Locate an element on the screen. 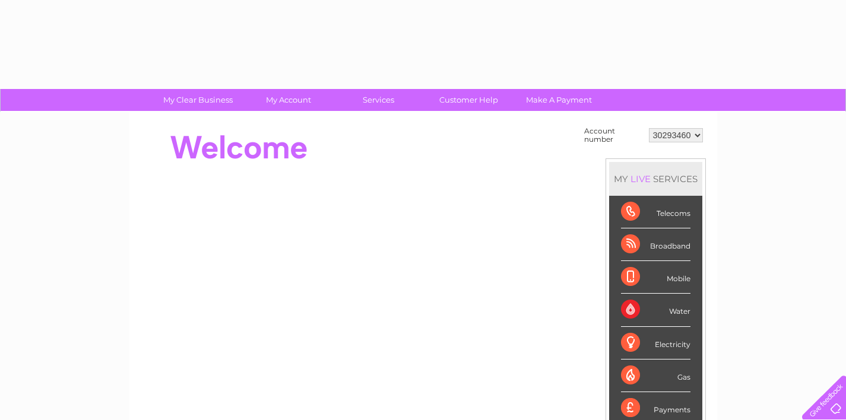 This screenshot has width=846, height=420. div: Telecoms is located at coordinates (655, 212).